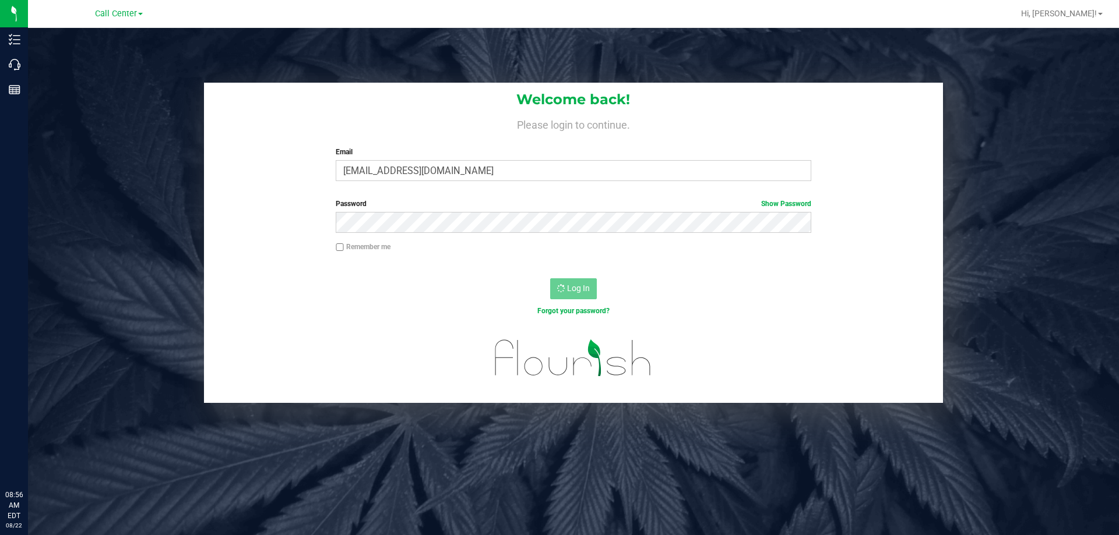 The image size is (1119, 535). I want to click on button: Log In, so click(573, 289).